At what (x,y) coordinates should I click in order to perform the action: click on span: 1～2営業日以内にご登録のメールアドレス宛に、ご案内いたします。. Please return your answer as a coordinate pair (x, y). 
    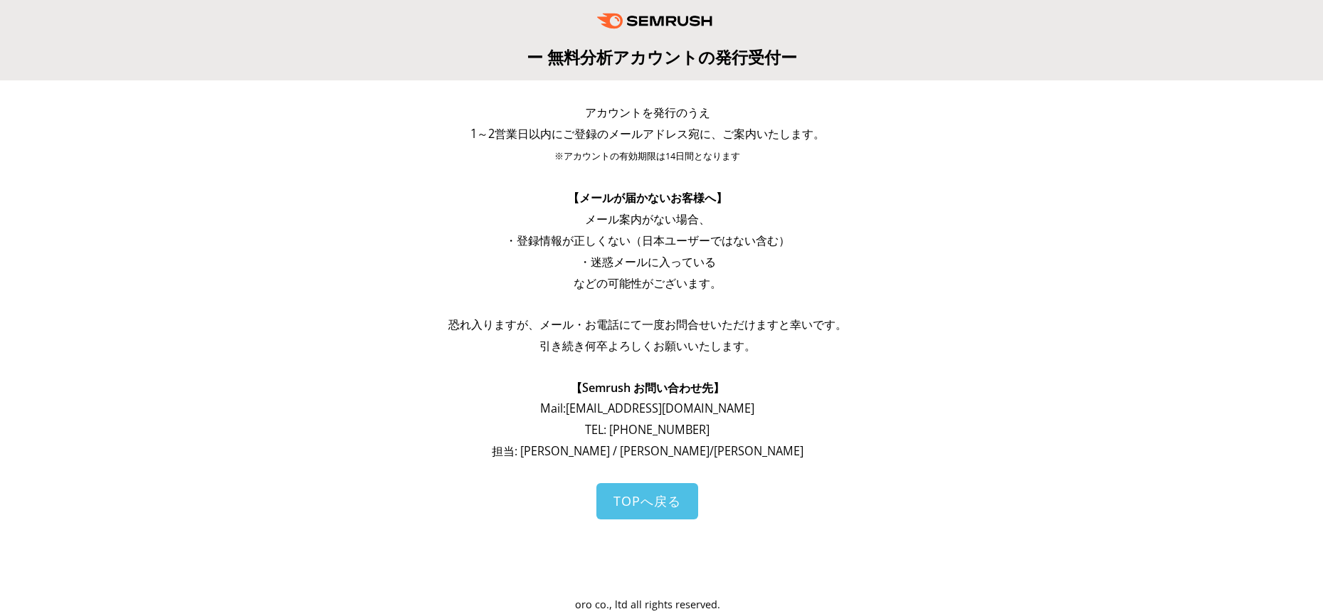
    Looking at the image, I should click on (648, 134).